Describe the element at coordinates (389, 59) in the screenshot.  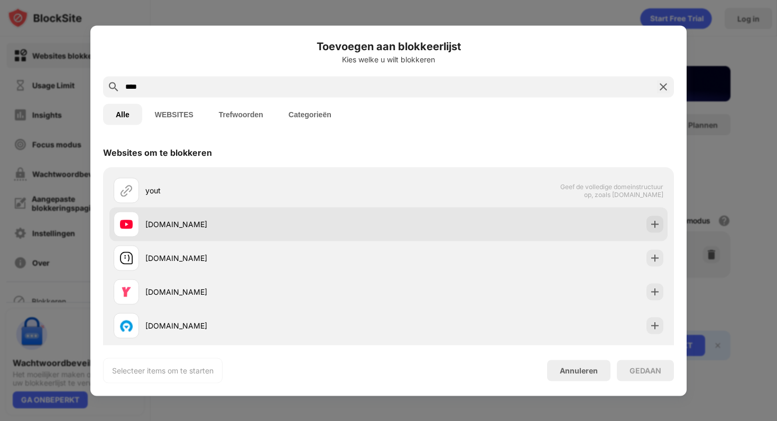
I see `div: Kies welke u wilt blokkeren` at that location.